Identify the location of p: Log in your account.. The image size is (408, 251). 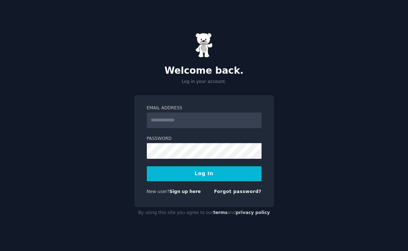
(204, 82).